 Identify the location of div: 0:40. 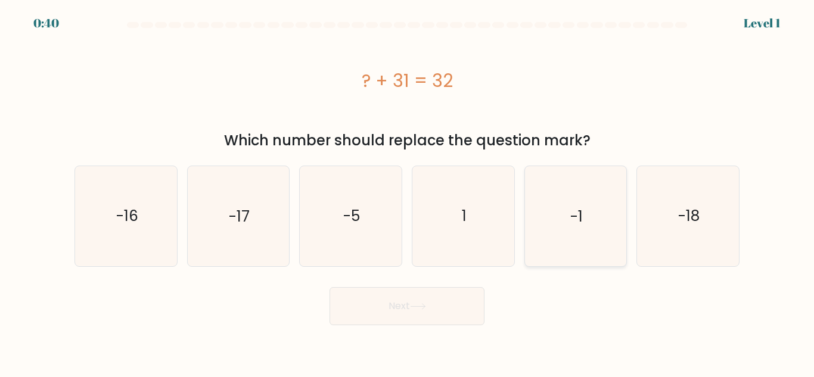
(46, 23).